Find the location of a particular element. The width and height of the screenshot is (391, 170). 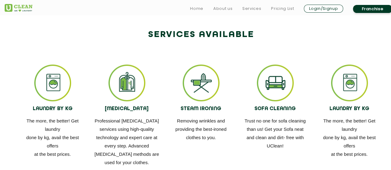

h4: SOFA CLEANING is located at coordinates (275, 109).